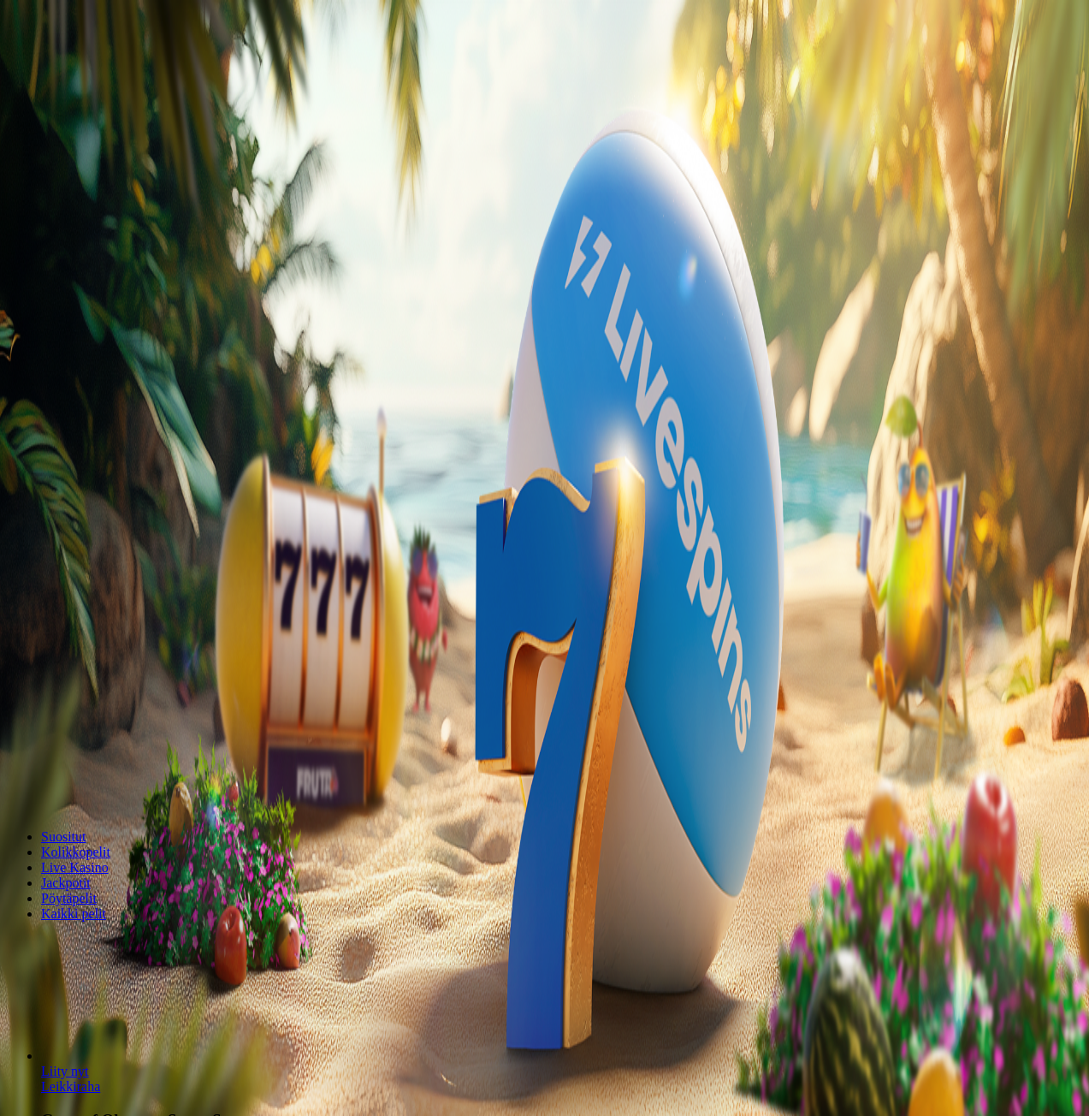  Describe the element at coordinates (66, 882) in the screenshot. I see `span: Jackpotit` at that location.